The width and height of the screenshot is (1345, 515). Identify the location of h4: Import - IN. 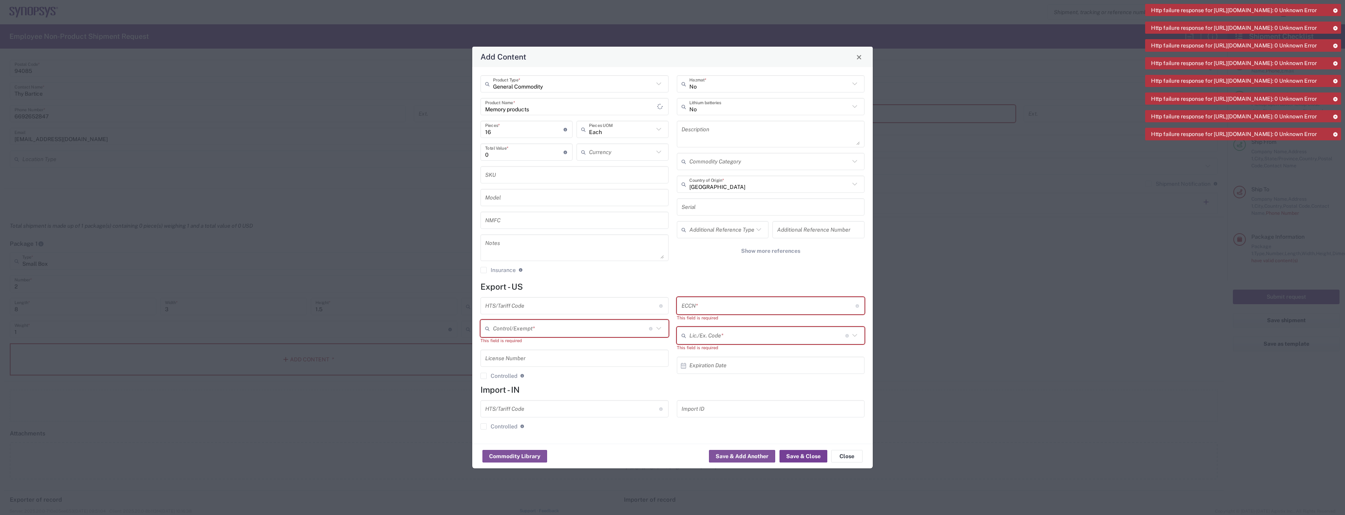
(673, 390).